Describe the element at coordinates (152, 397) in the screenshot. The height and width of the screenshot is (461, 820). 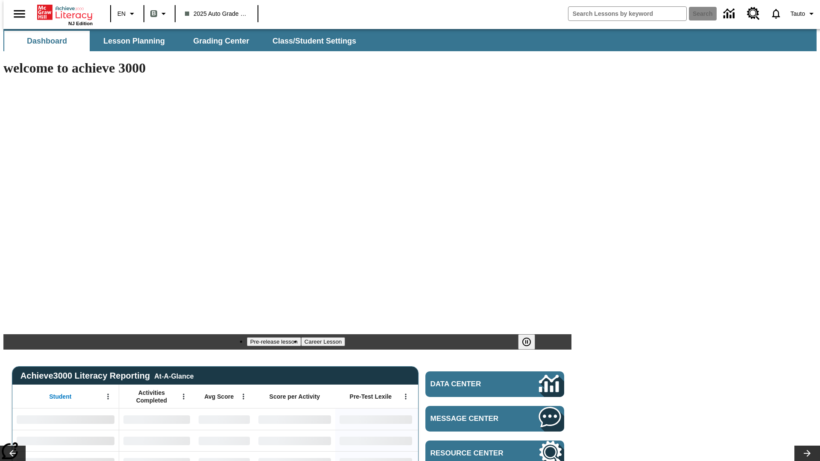
I see `span: Activities Completed` at that location.